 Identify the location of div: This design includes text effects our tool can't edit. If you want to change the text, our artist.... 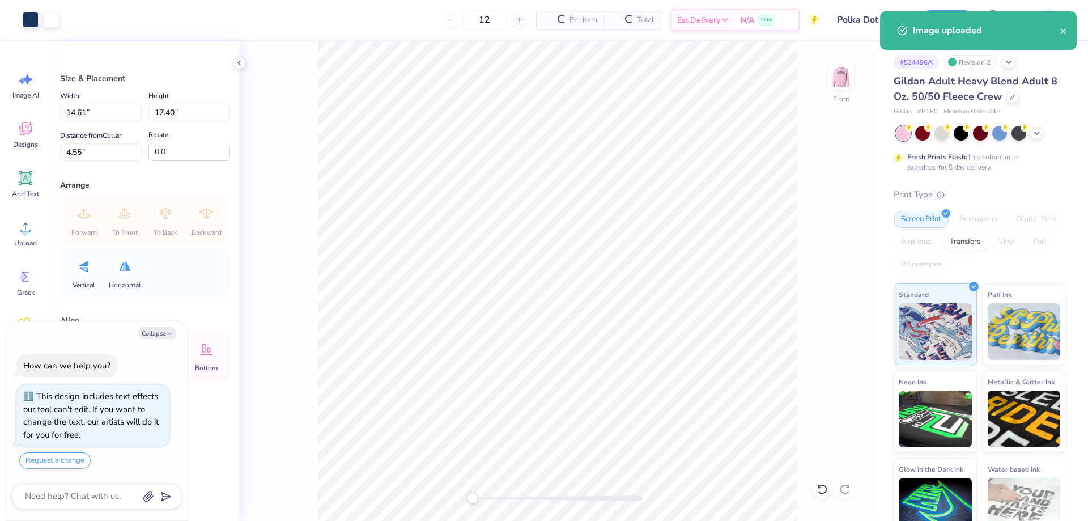
(91, 416).